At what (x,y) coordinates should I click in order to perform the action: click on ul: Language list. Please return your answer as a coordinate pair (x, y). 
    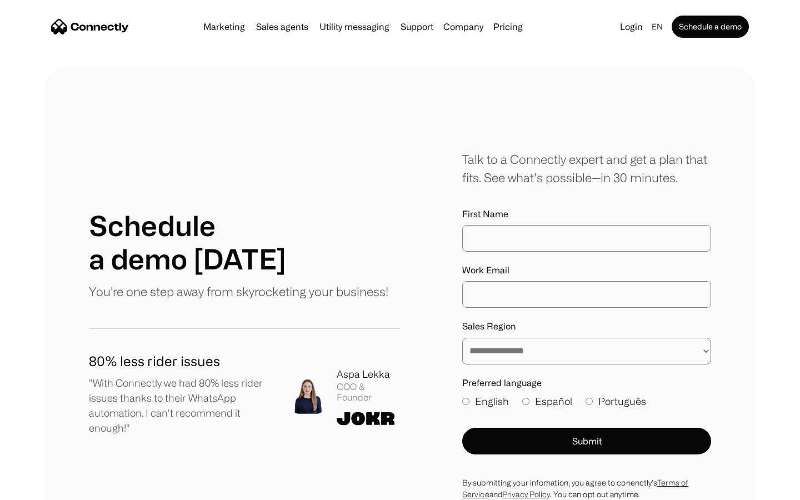
    Looking at the image, I should click on (44, 488).